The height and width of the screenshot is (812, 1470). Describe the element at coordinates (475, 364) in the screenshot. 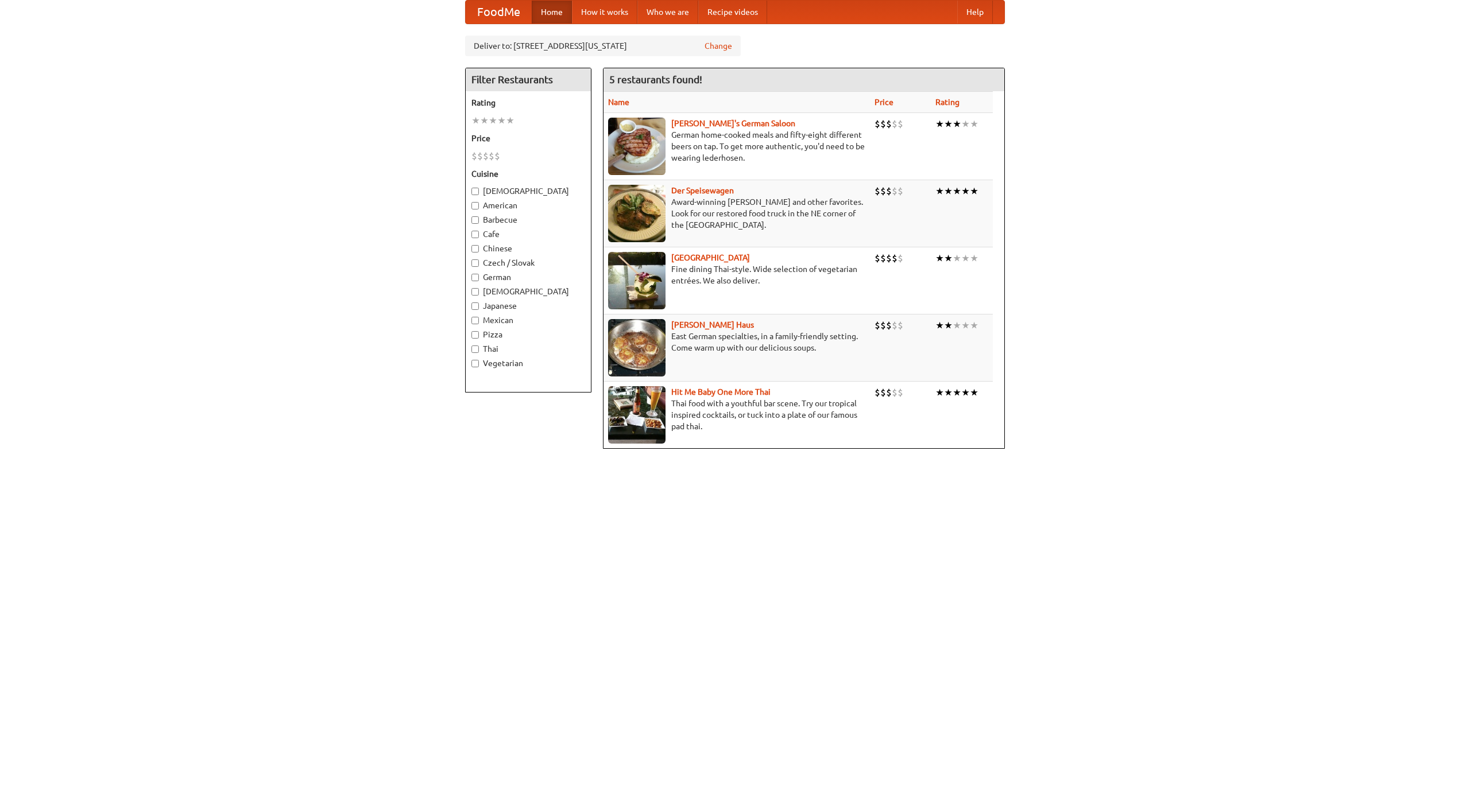

I see `input: Vegetarian` at that location.